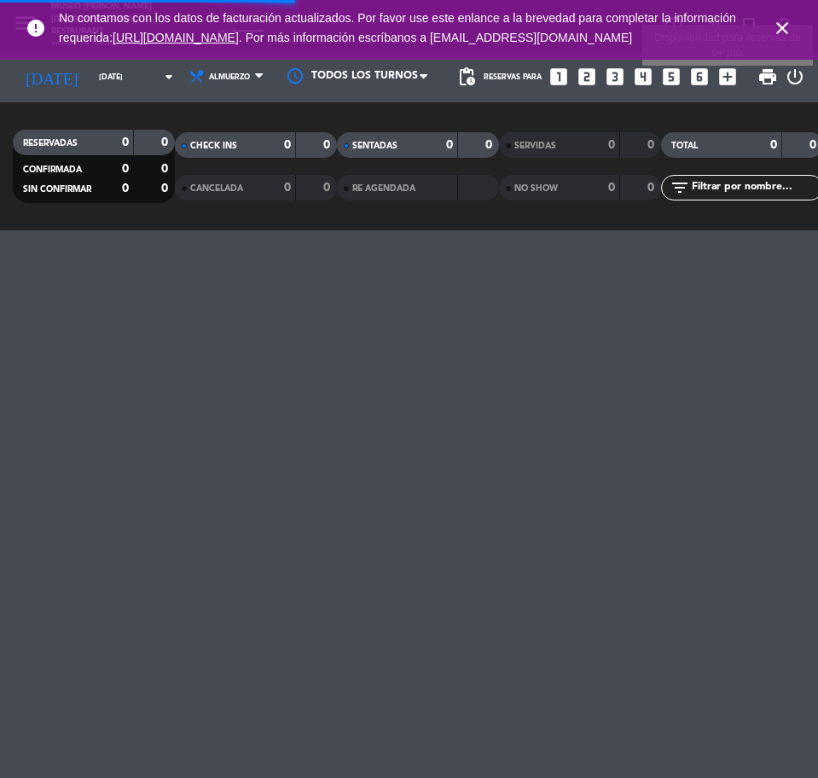 This screenshot has height=778, width=818. I want to click on span: Almuerzo, so click(229, 77).